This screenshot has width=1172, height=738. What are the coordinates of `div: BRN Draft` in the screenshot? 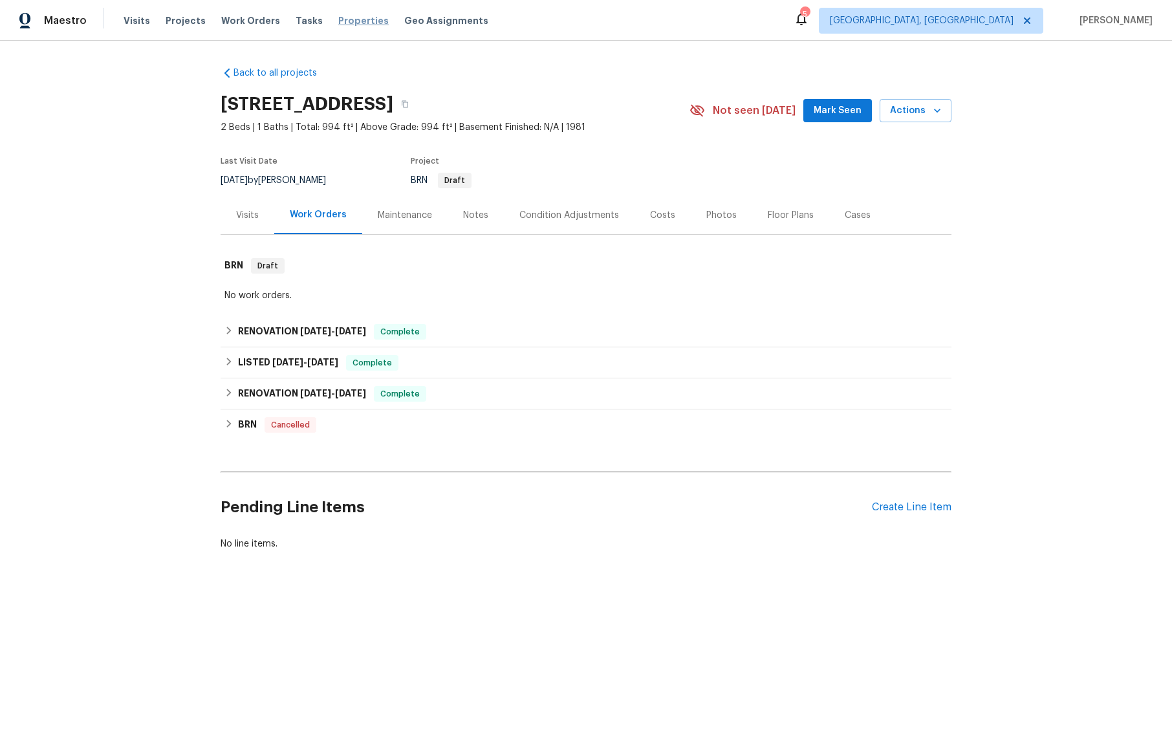 It's located at (586, 266).